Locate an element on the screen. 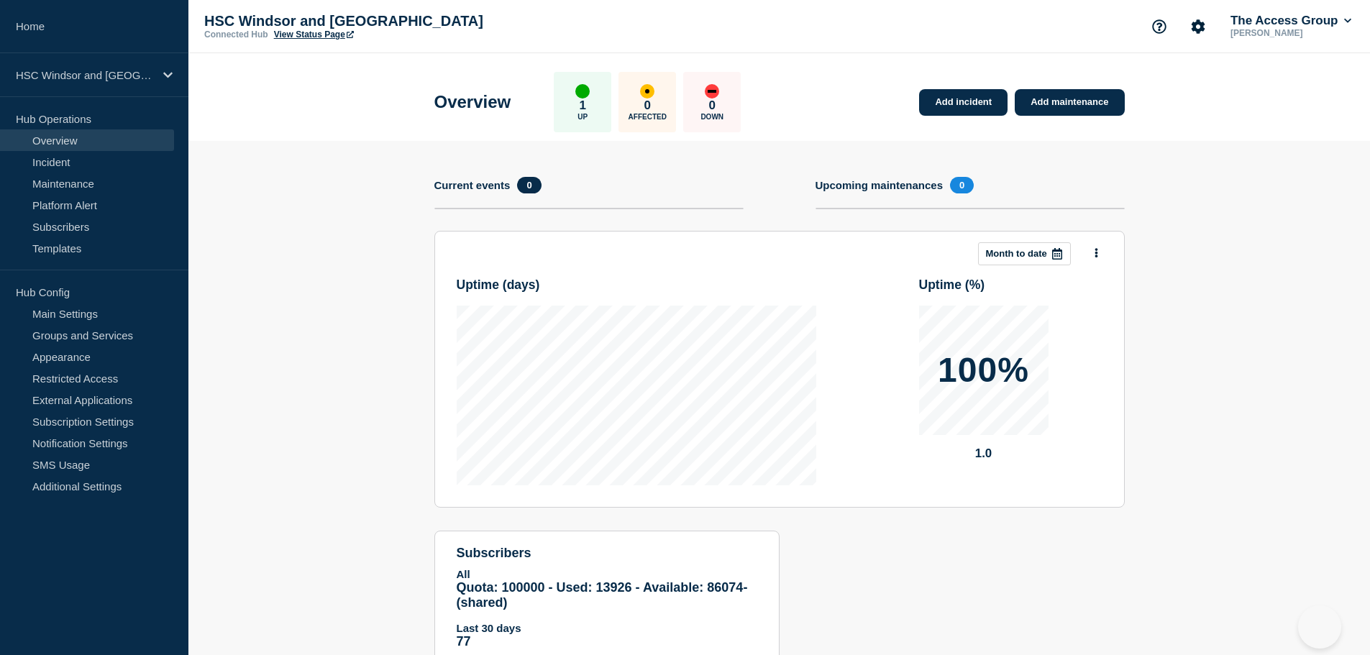  button: Account settings is located at coordinates (1198, 27).